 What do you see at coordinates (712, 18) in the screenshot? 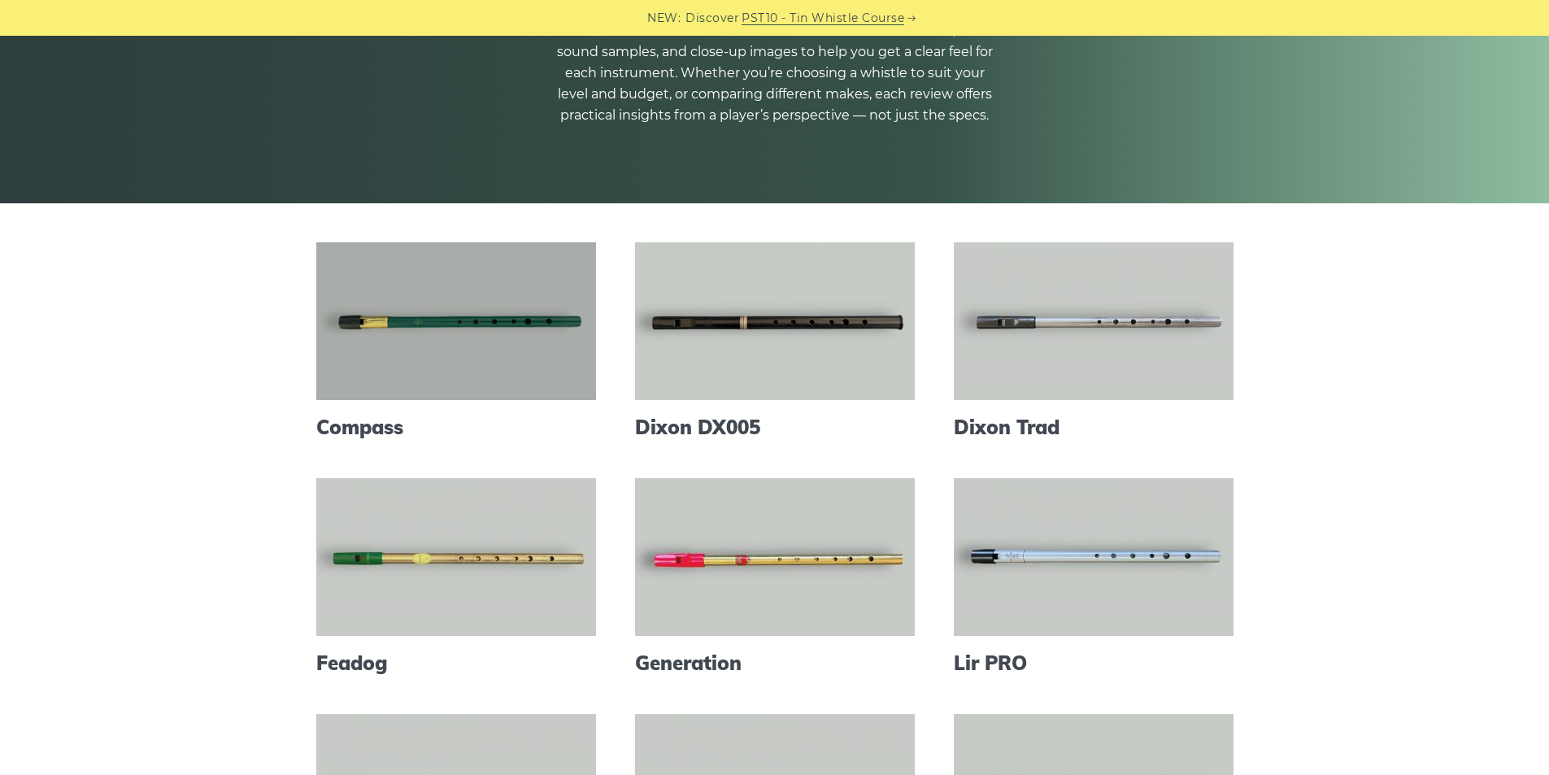
I see `span: Discover` at bounding box center [712, 18].